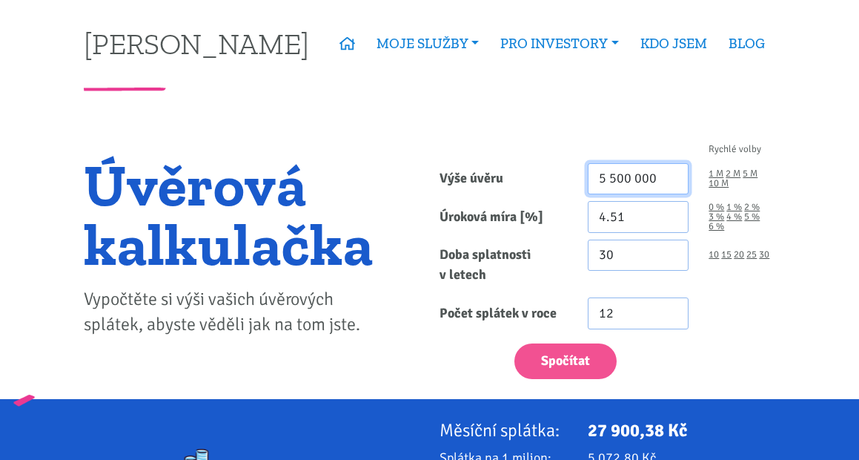 This screenshot has width=859, height=460. What do you see at coordinates (681, 430) in the screenshot?
I see `p: 27 900,38 Kč` at bounding box center [681, 430].